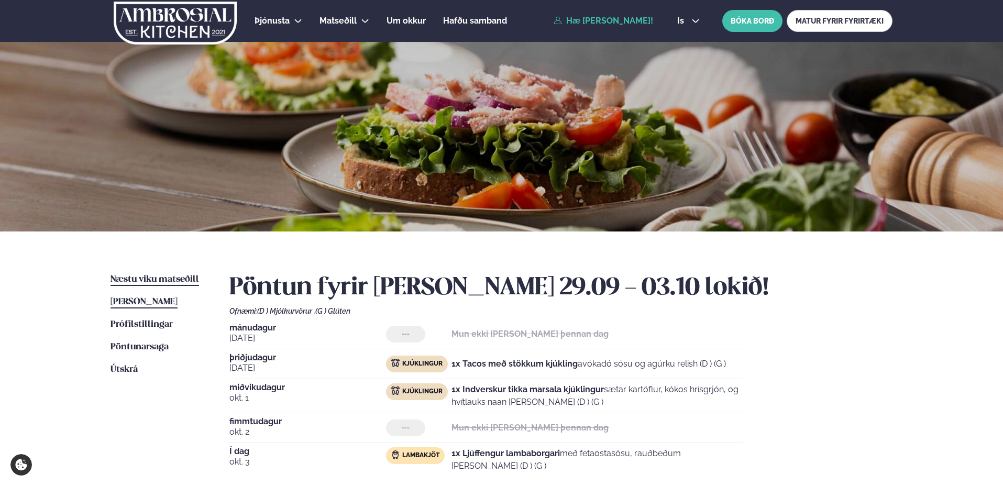 The image size is (1003, 486). What do you see at coordinates (688, 21) in the screenshot?
I see `button: is` at bounding box center [688, 21].